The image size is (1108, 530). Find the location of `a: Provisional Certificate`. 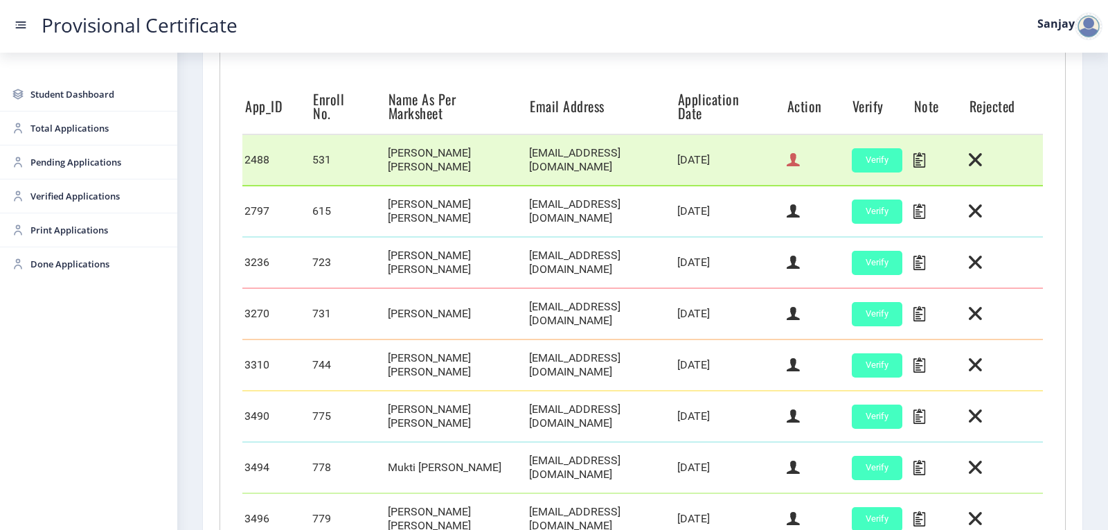

a: Provisional Certificate is located at coordinates (139, 25).